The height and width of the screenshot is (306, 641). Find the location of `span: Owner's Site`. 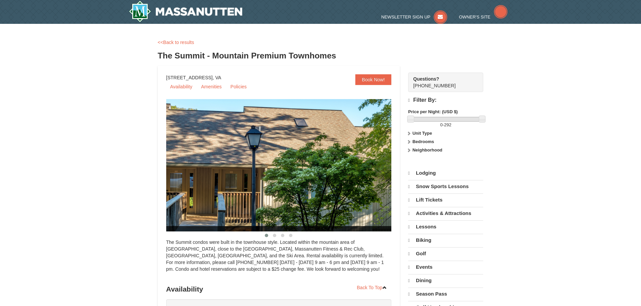

span: Owner's Site is located at coordinates (475, 17).